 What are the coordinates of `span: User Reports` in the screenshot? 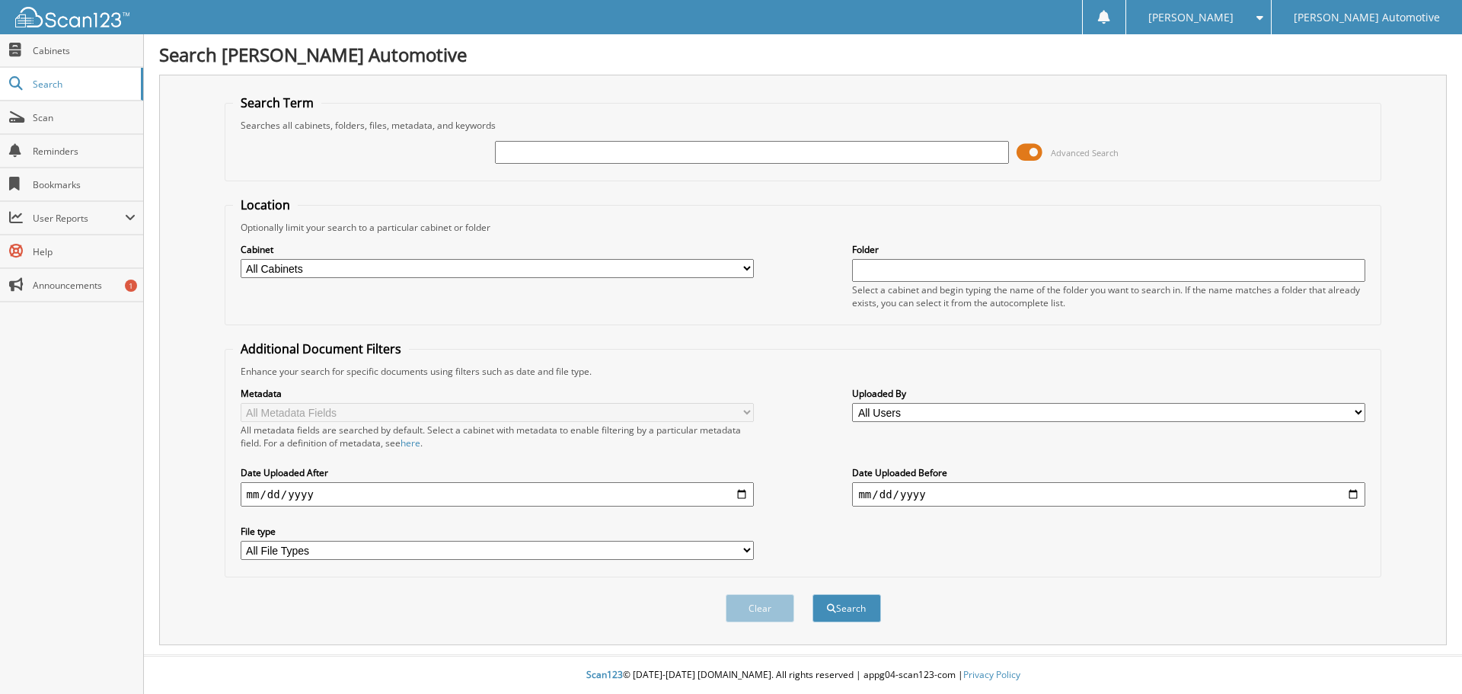 It's located at (78, 218).